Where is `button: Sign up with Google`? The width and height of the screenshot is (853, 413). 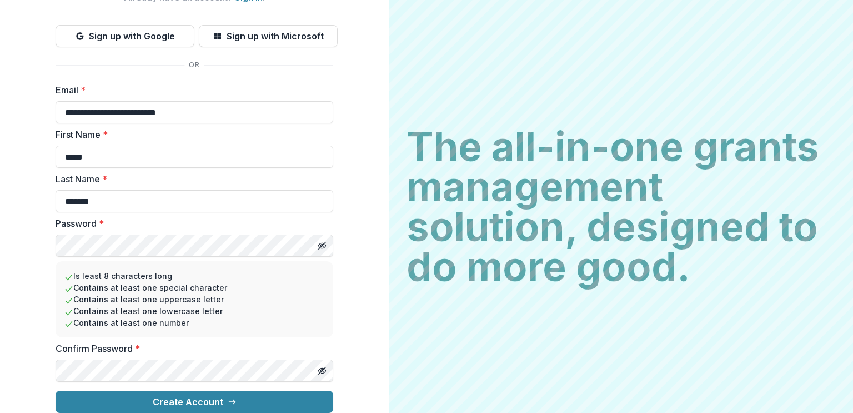 button: Sign up with Google is located at coordinates (125, 36).